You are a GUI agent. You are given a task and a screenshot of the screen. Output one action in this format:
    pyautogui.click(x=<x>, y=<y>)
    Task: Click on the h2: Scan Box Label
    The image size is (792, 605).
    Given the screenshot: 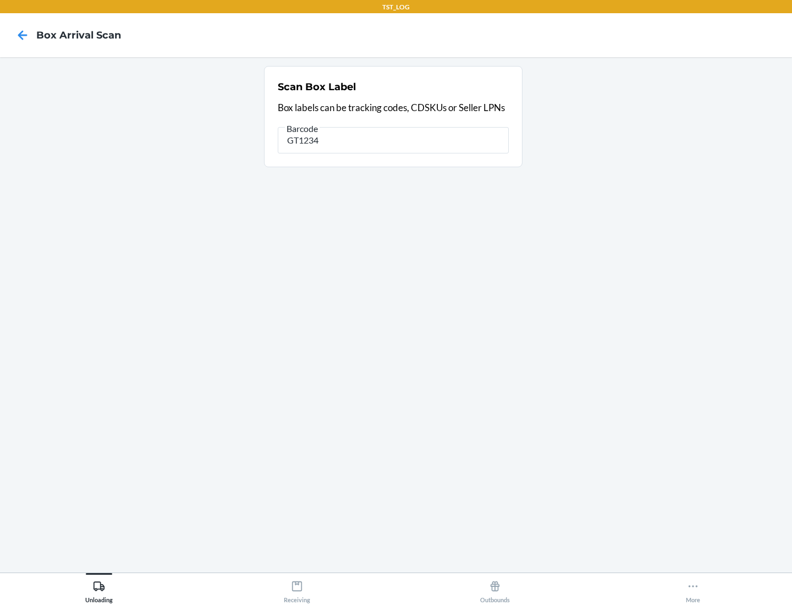 What is the action you would take?
    pyautogui.click(x=317, y=87)
    